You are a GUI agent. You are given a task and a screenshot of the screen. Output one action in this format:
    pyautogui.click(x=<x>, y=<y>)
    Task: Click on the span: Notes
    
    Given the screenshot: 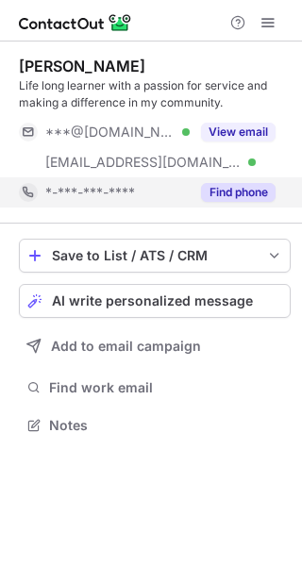 What is the action you would take?
    pyautogui.click(x=166, y=425)
    